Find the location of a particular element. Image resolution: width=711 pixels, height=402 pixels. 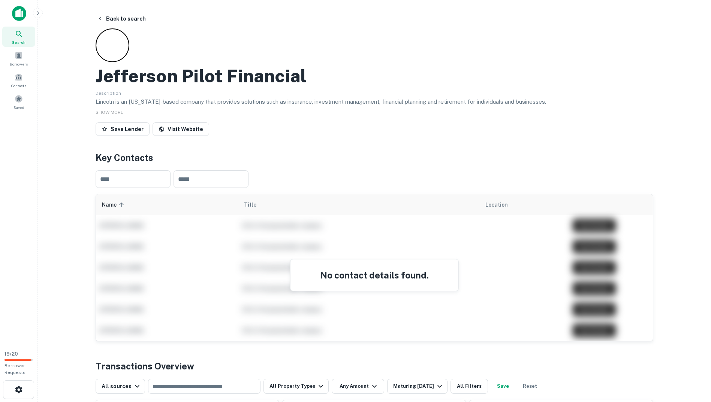

button: Reset is located at coordinates (530, 387).